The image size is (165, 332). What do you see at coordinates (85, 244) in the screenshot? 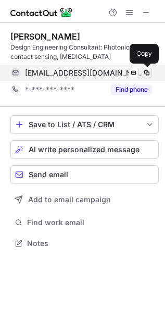
I see `button: Notes` at bounding box center [85, 244].